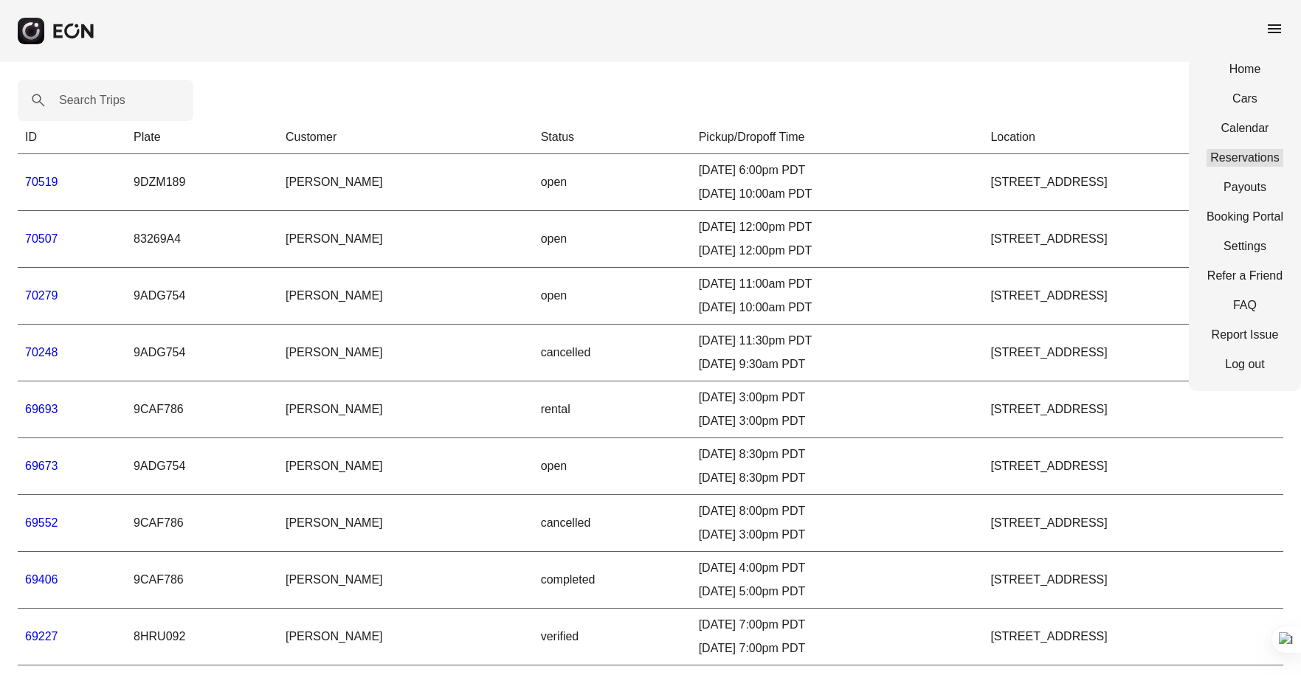 The height and width of the screenshot is (675, 1301). I want to click on a: 70248, so click(41, 352).